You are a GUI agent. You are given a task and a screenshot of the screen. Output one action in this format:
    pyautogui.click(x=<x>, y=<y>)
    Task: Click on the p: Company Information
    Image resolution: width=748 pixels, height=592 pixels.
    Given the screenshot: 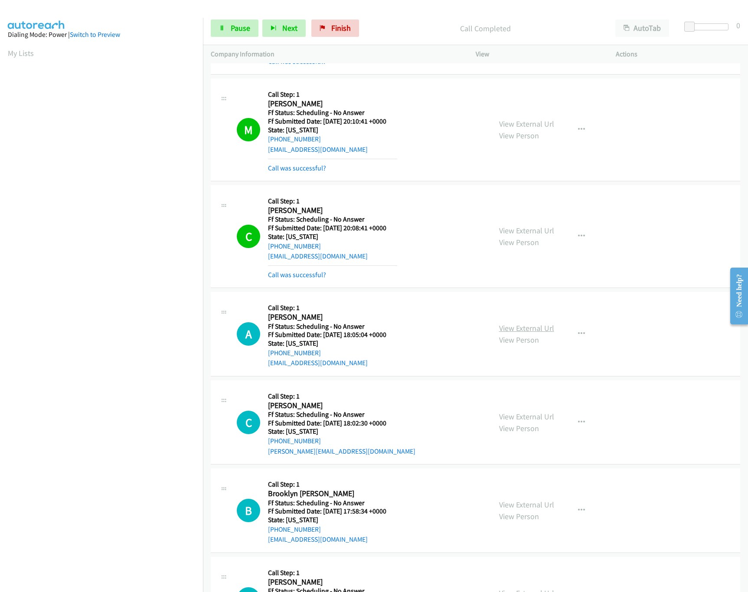 What is the action you would take?
    pyautogui.click(x=335, y=54)
    